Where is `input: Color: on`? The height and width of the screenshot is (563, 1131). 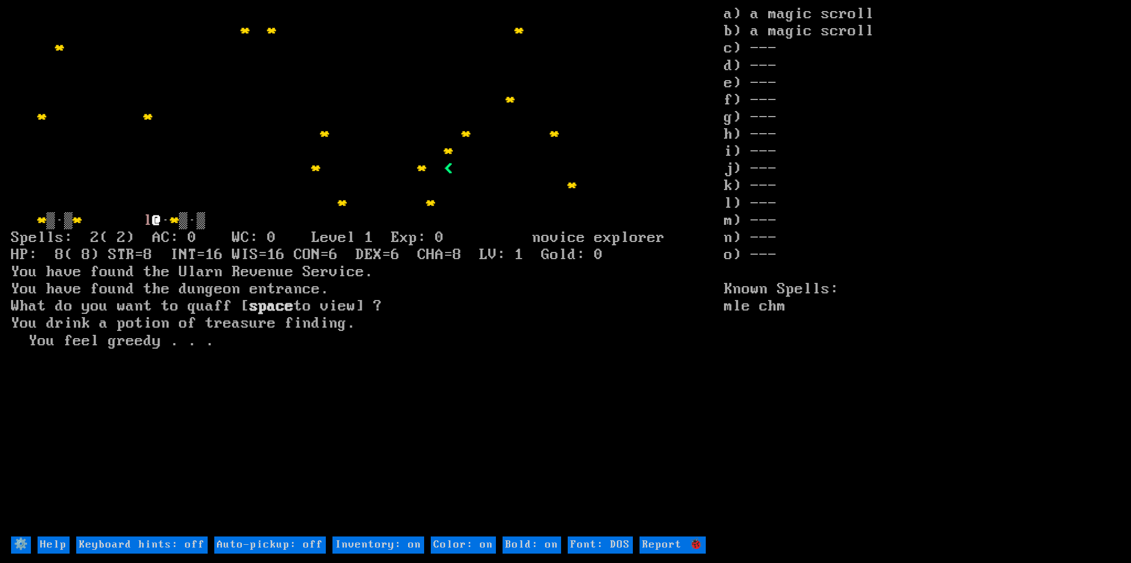
input: Color: on is located at coordinates (463, 545).